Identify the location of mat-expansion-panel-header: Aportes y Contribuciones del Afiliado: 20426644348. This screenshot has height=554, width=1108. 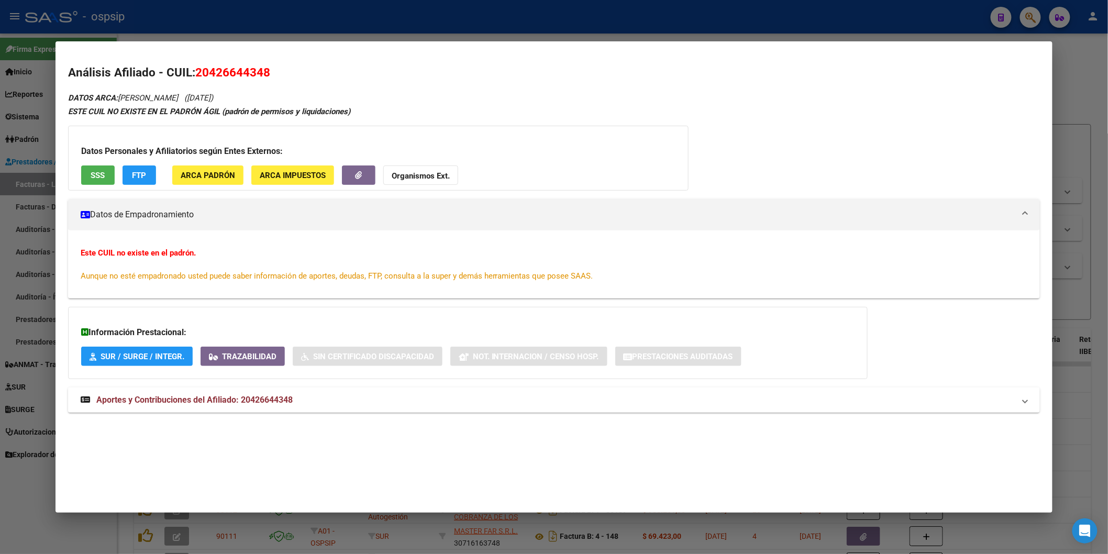
(554, 400).